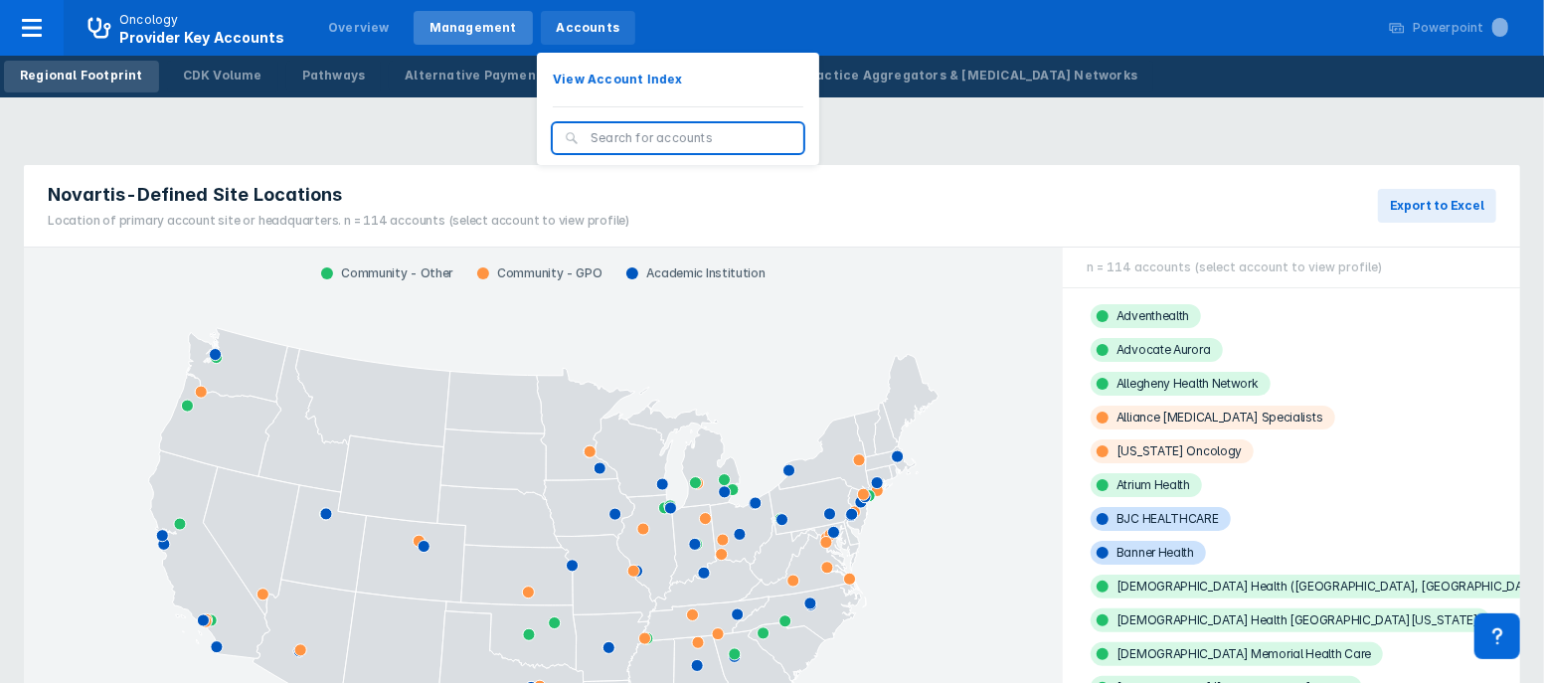  I want to click on button: View Account Index, so click(678, 80).